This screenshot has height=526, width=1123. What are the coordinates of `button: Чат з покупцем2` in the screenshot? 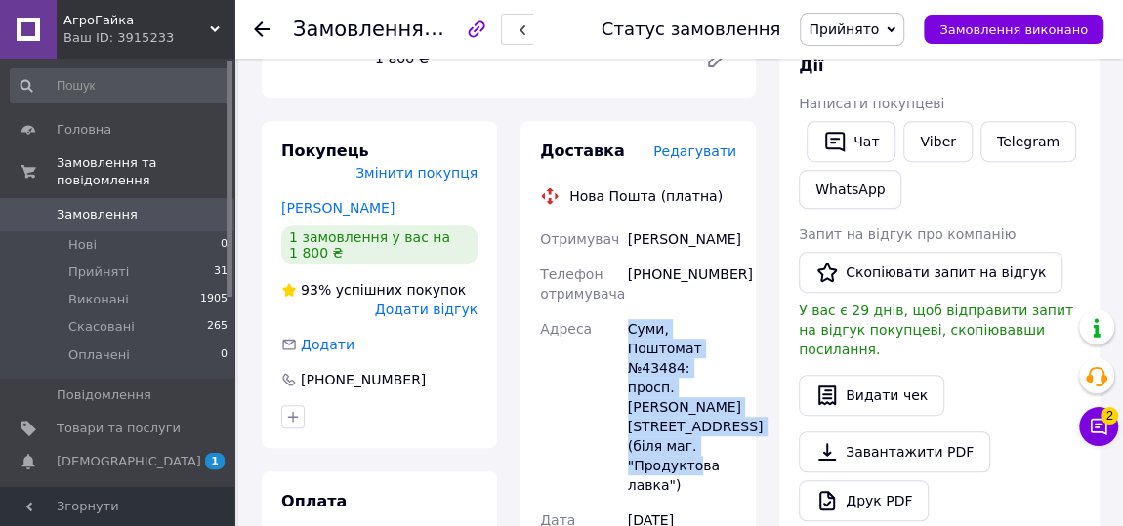 It's located at (1098, 427).